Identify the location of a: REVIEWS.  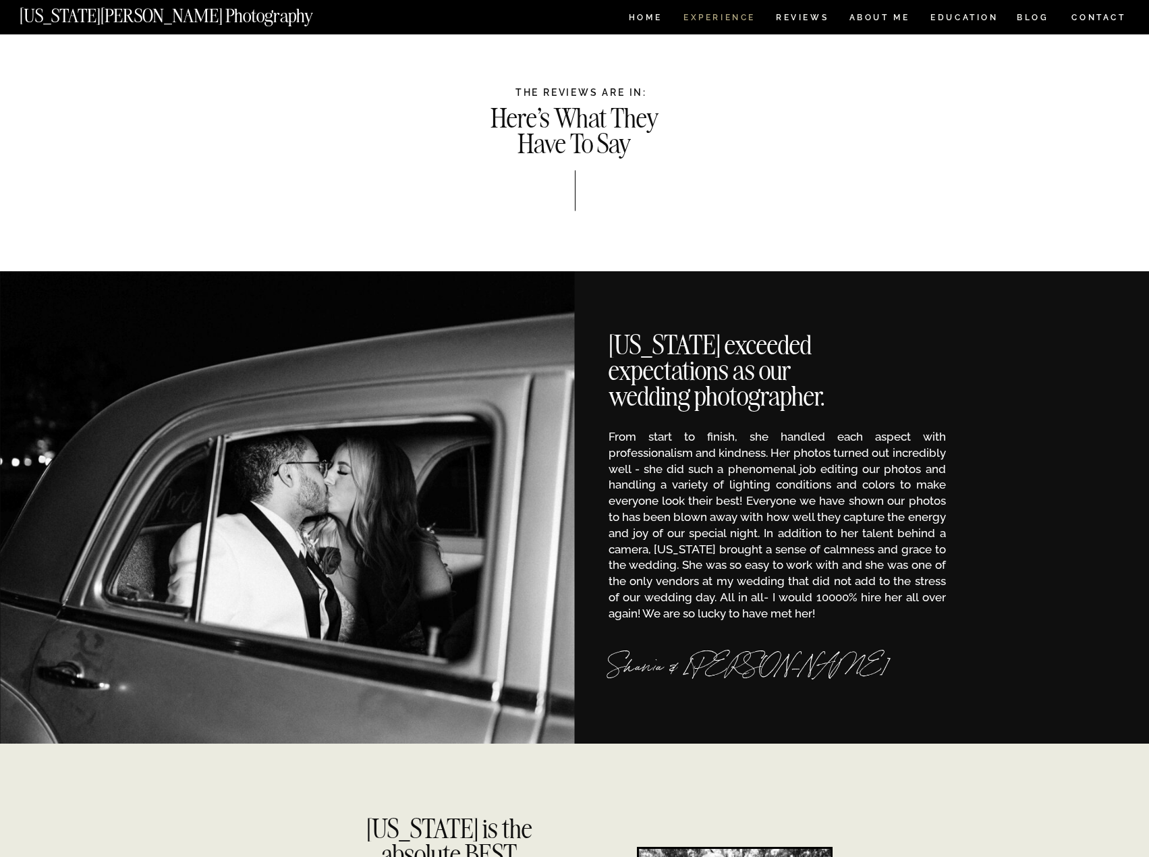
(801, 19).